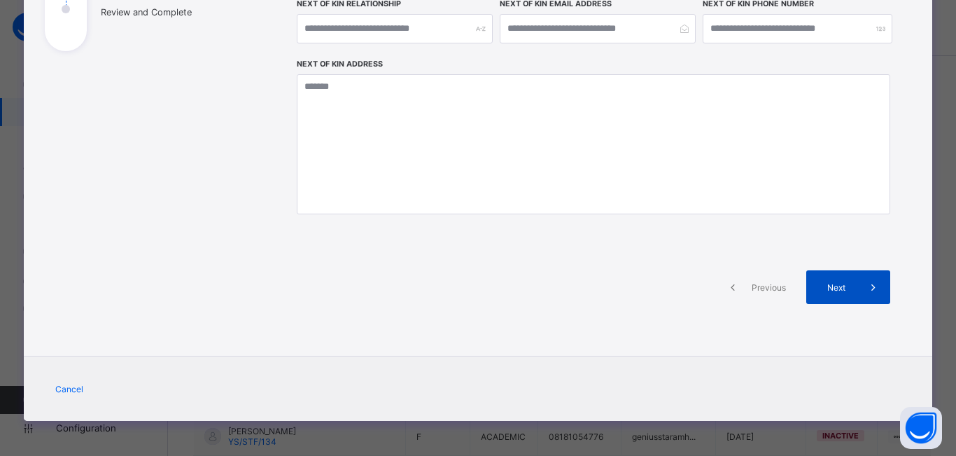 Image resolution: width=956 pixels, height=456 pixels. I want to click on span: Cancel, so click(69, 388).